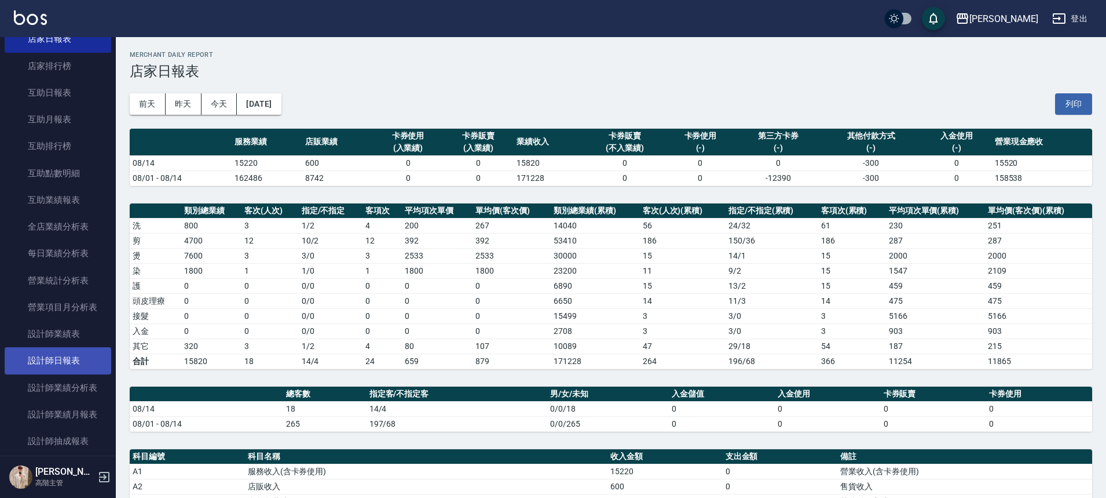 The height and width of the screenshot is (498, 1106). Describe the element at coordinates (437, 225) in the screenshot. I see `td: 200` at that location.